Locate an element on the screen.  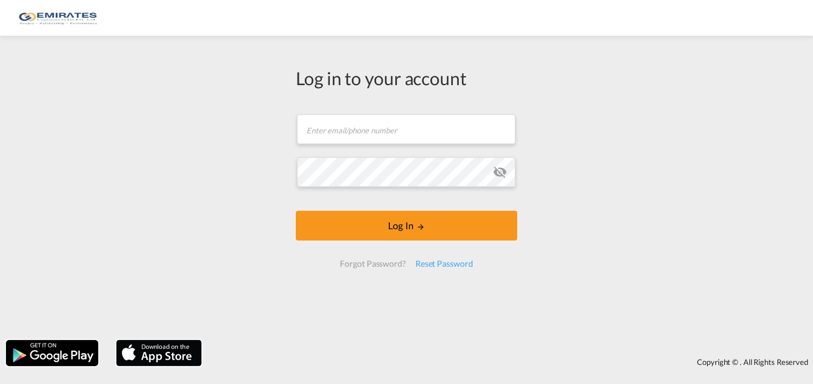
img: google.png is located at coordinates (52, 353).